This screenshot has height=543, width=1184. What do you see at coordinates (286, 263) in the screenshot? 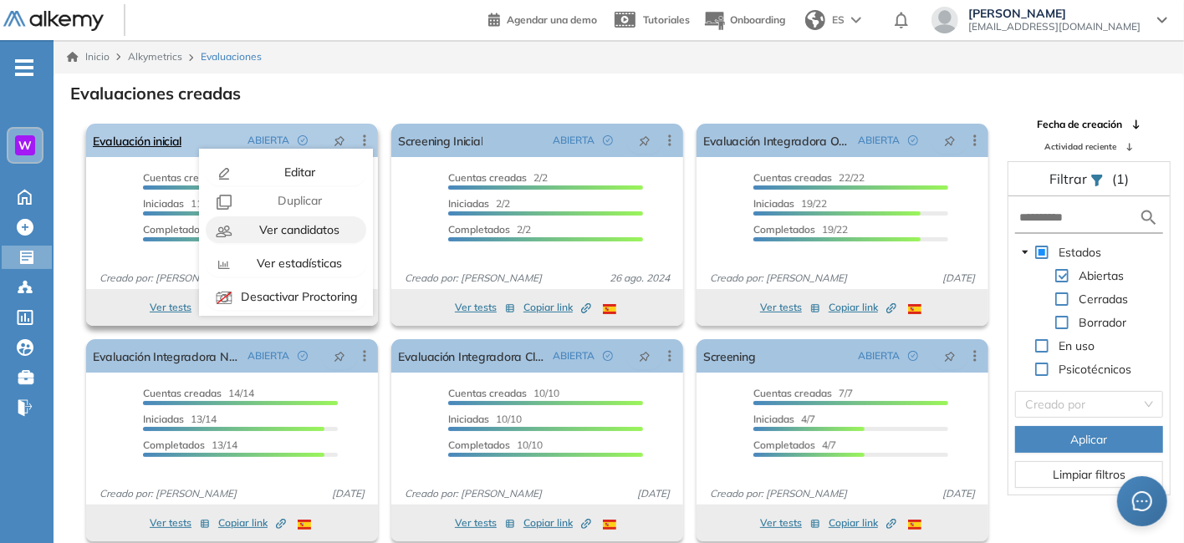
I see `button: Ver estadísticas` at bounding box center [286, 263].